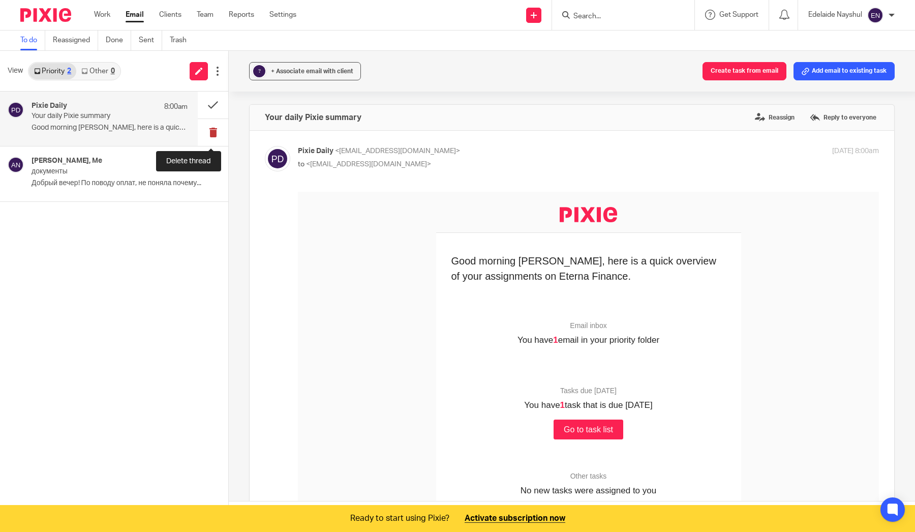 This screenshot has height=532, width=915. Describe the element at coordinates (75, 40) in the screenshot. I see `a: Reassigned` at that location.